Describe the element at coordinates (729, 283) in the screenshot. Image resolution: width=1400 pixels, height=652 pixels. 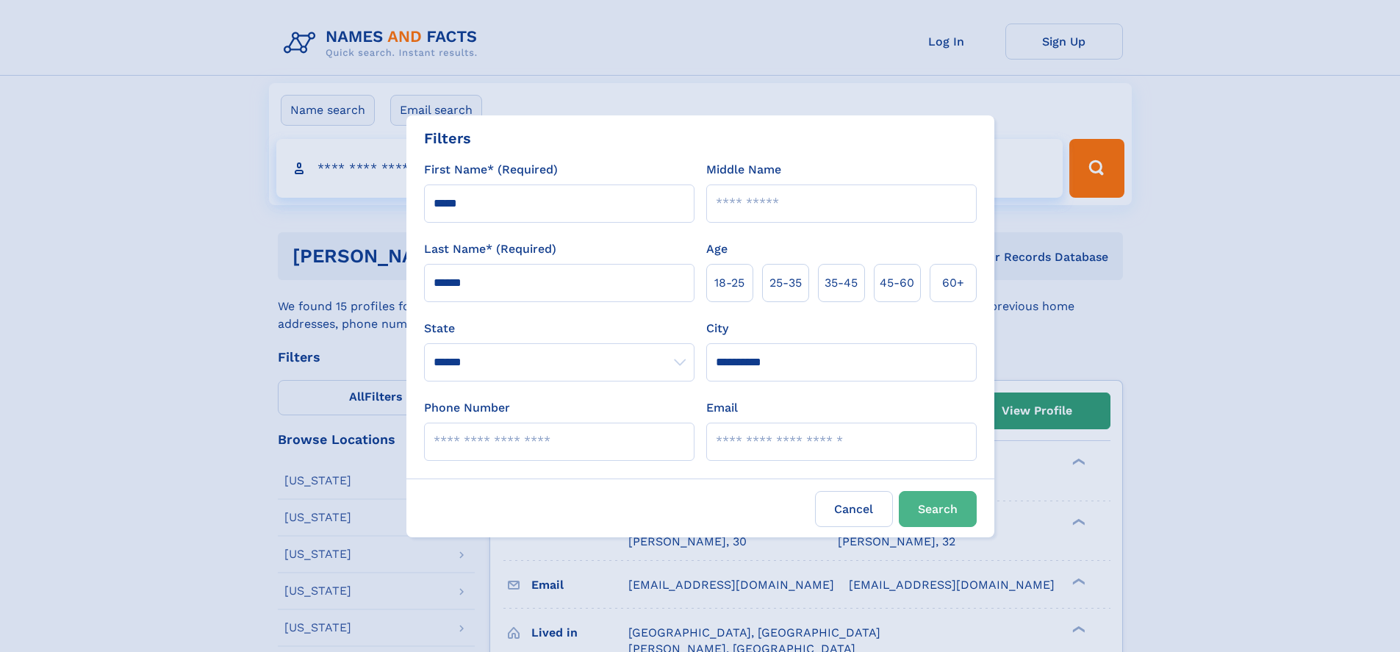
I see `span: 18‑25` at that location.